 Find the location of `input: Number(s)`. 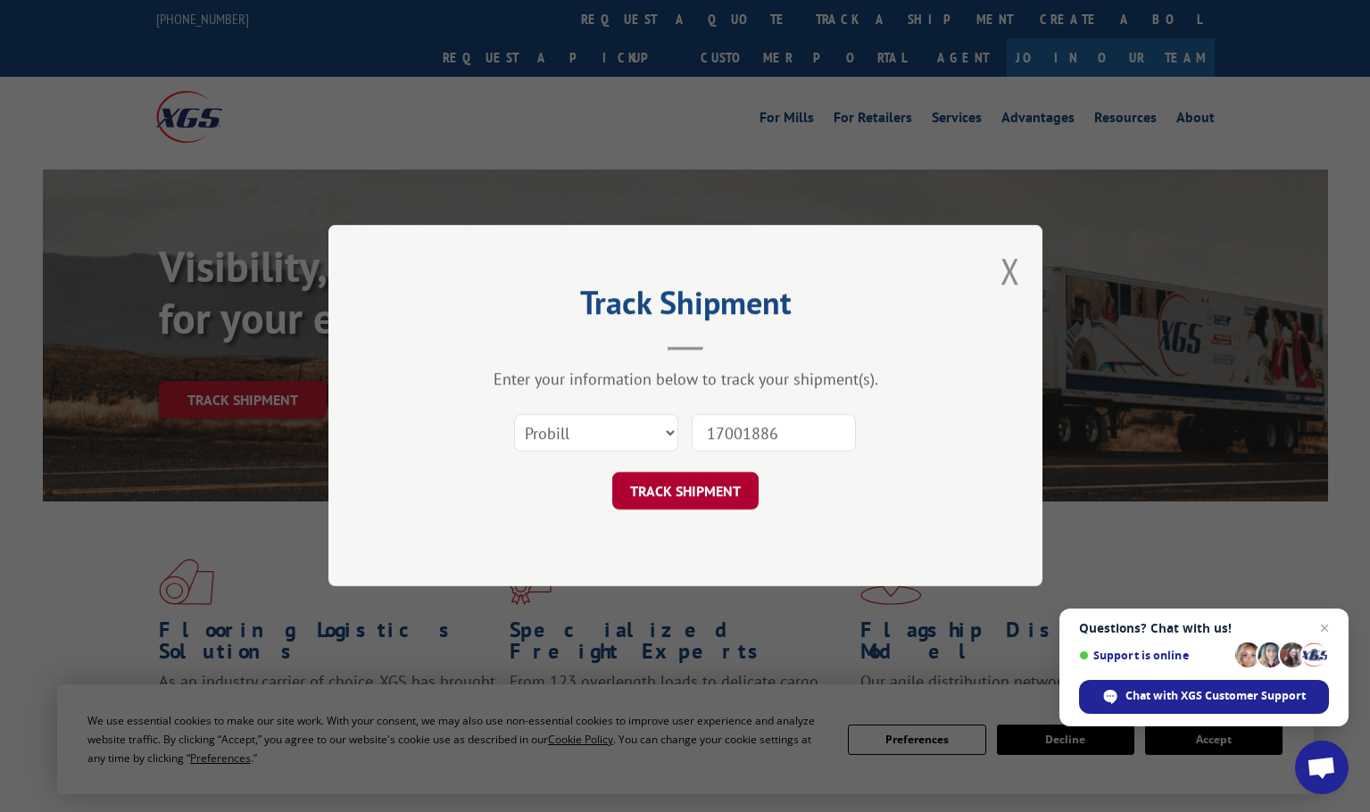

input: Number(s) is located at coordinates (774, 434).